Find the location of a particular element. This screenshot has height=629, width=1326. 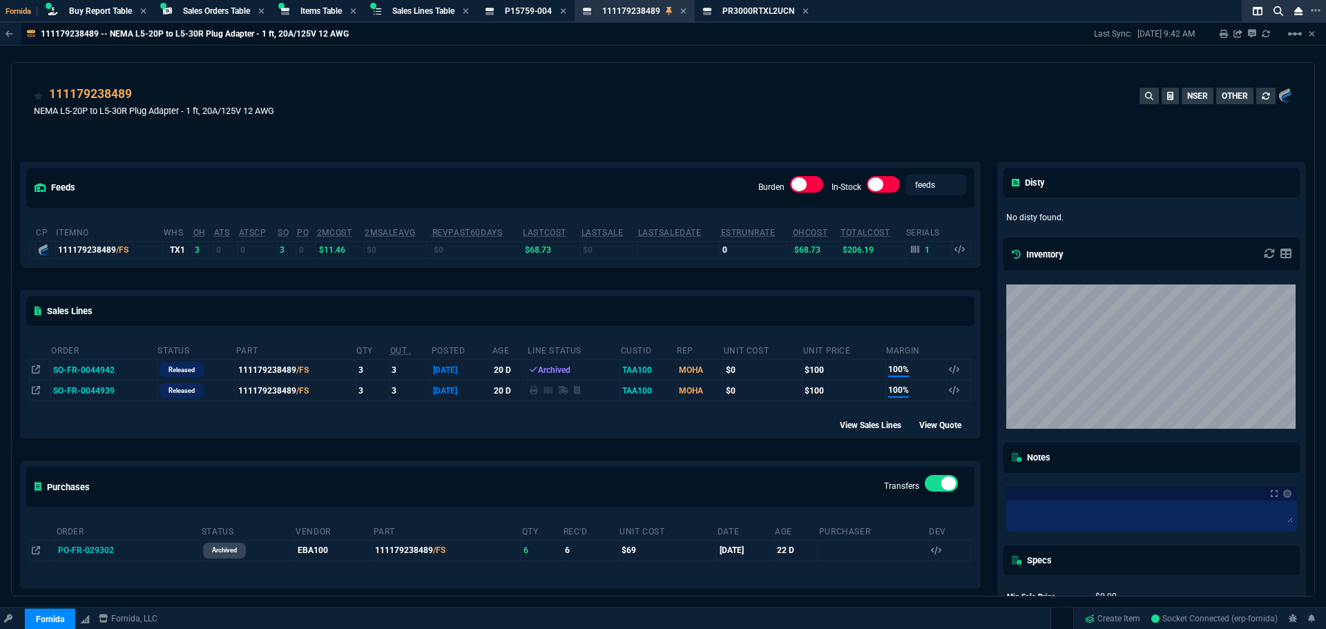

th: QTY is located at coordinates (372, 349).